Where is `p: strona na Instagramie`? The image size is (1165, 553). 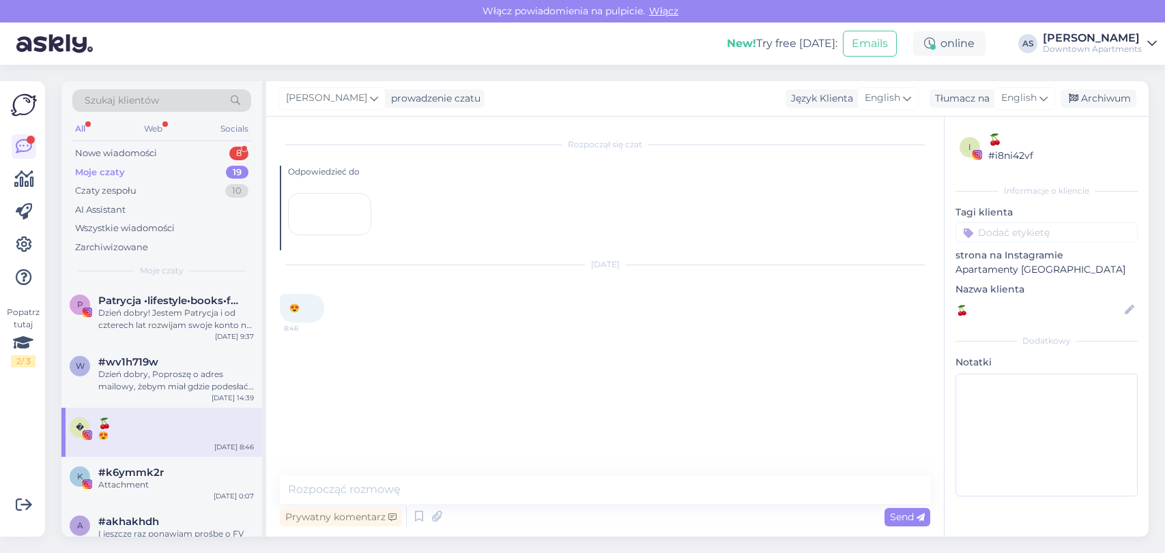 p: strona na Instagramie is located at coordinates (1046, 255).